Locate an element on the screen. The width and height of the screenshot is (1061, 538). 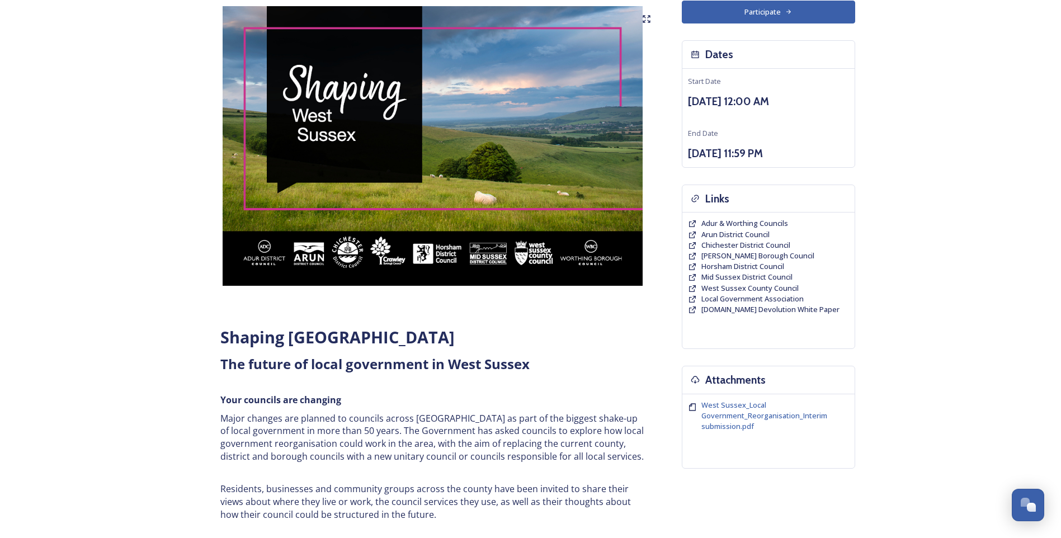
a: Mid Sussex District Council is located at coordinates (747, 277).